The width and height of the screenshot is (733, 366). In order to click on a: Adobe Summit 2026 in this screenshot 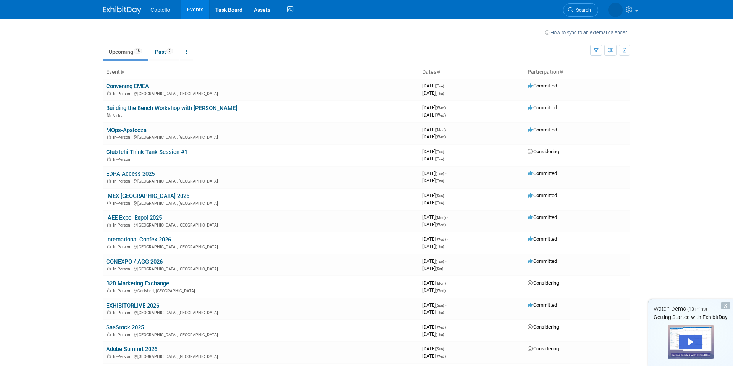, I will do `click(132, 349)`.